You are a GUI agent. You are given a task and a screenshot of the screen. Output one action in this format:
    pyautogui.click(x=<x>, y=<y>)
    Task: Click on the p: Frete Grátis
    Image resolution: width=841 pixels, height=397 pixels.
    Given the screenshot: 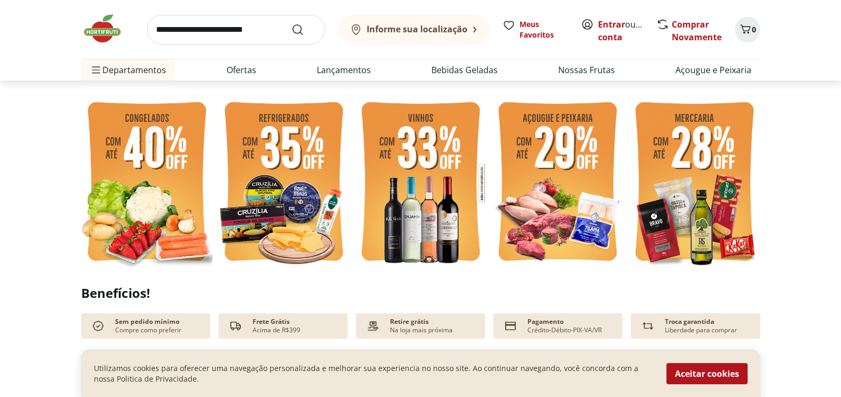 What is the action you would take?
    pyautogui.click(x=271, y=322)
    